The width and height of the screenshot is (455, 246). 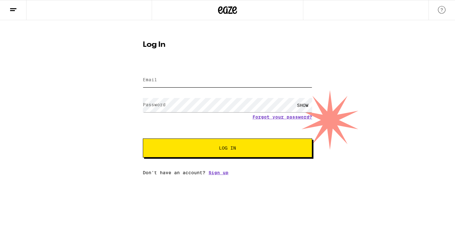 I want to click on div: Don't have an account?, so click(x=228, y=173).